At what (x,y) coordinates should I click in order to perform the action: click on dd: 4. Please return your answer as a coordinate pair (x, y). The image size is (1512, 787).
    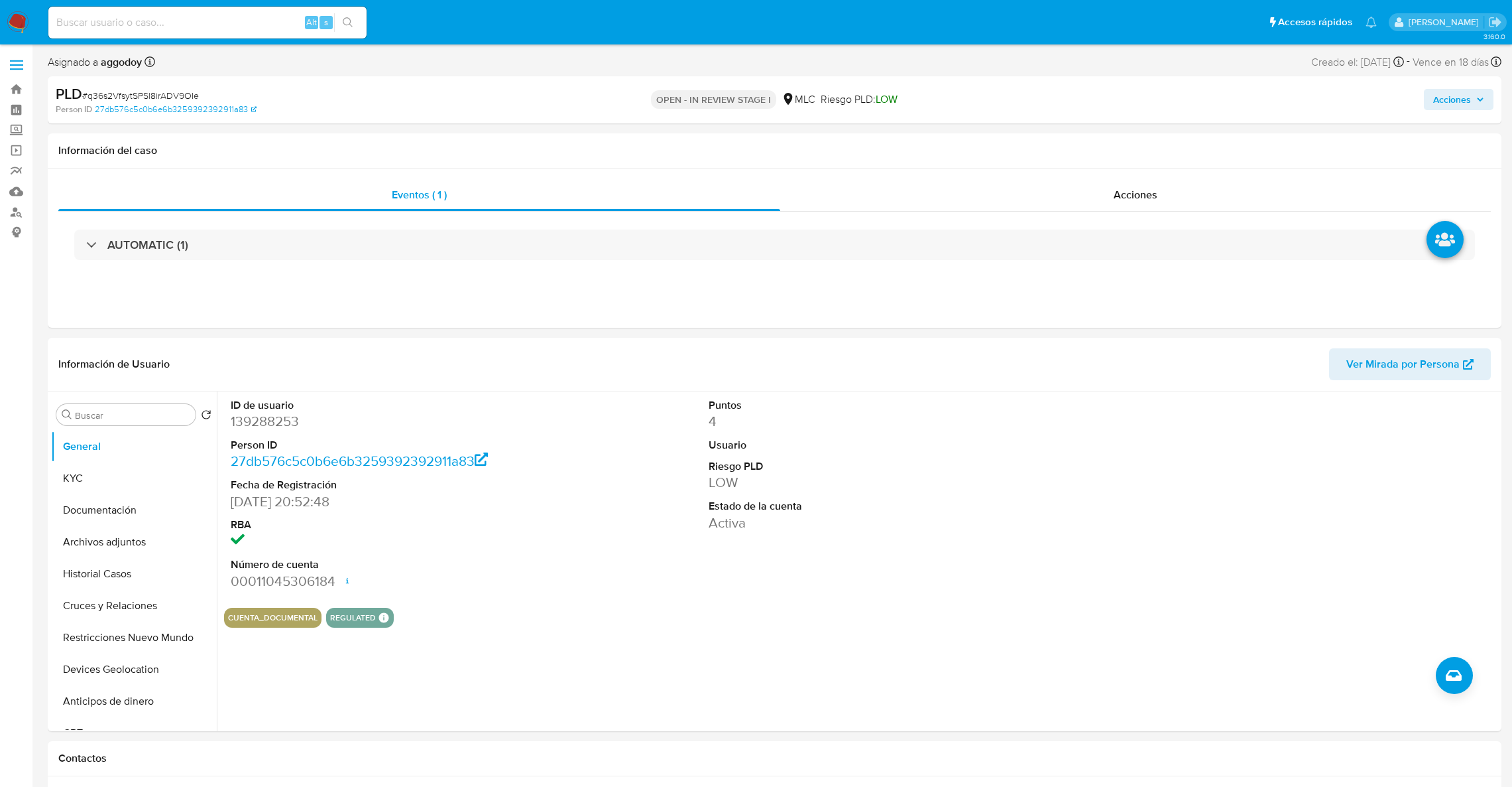
    Looking at the image, I should click on (861, 422).